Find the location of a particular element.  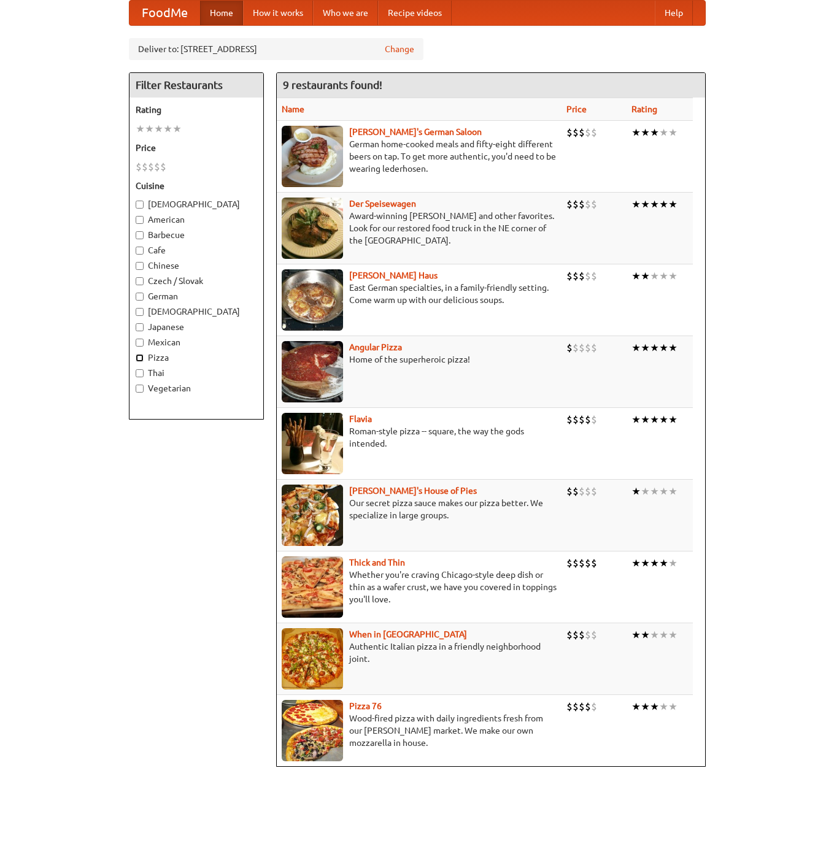

input: Thai is located at coordinates (139, 373).